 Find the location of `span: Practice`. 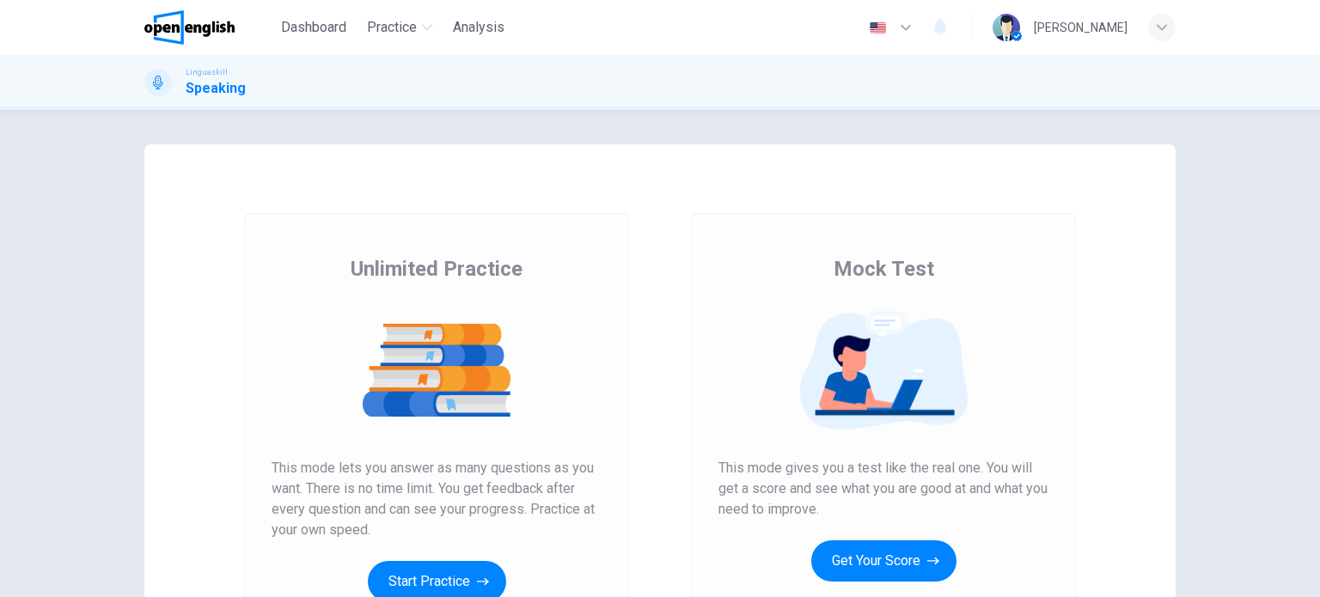

span: Practice is located at coordinates (392, 27).